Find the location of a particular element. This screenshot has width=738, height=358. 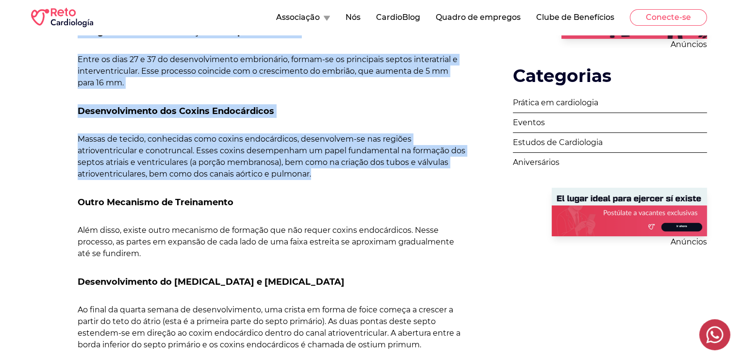

a: Conecte-se is located at coordinates (668, 17).